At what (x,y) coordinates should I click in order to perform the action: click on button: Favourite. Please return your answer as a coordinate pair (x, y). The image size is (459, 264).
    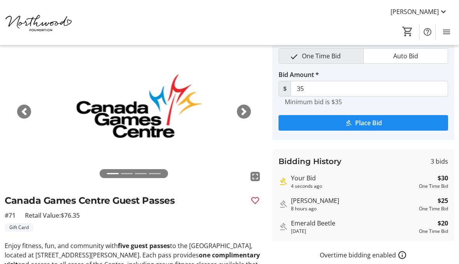
    Looking at the image, I should click on (255, 201).